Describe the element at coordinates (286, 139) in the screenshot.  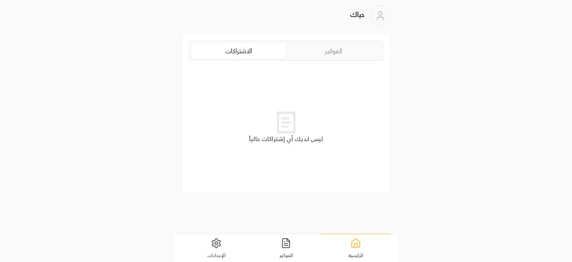
I see `strong: ليس لديك أي إشتراكات حالياً` at that location.